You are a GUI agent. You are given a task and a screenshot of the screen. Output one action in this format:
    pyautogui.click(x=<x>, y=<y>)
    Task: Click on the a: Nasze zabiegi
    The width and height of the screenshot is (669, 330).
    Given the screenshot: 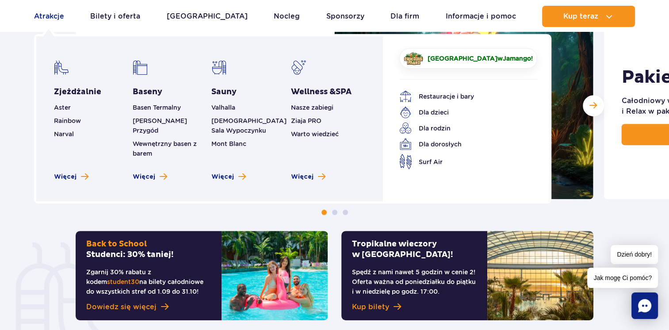 What is the action you would take?
    pyautogui.click(x=312, y=107)
    